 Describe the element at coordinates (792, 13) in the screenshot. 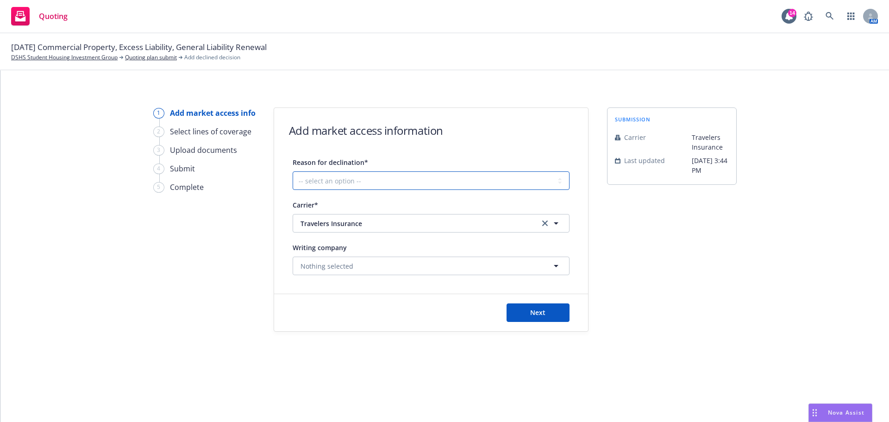

I see `div: 14` at that location.